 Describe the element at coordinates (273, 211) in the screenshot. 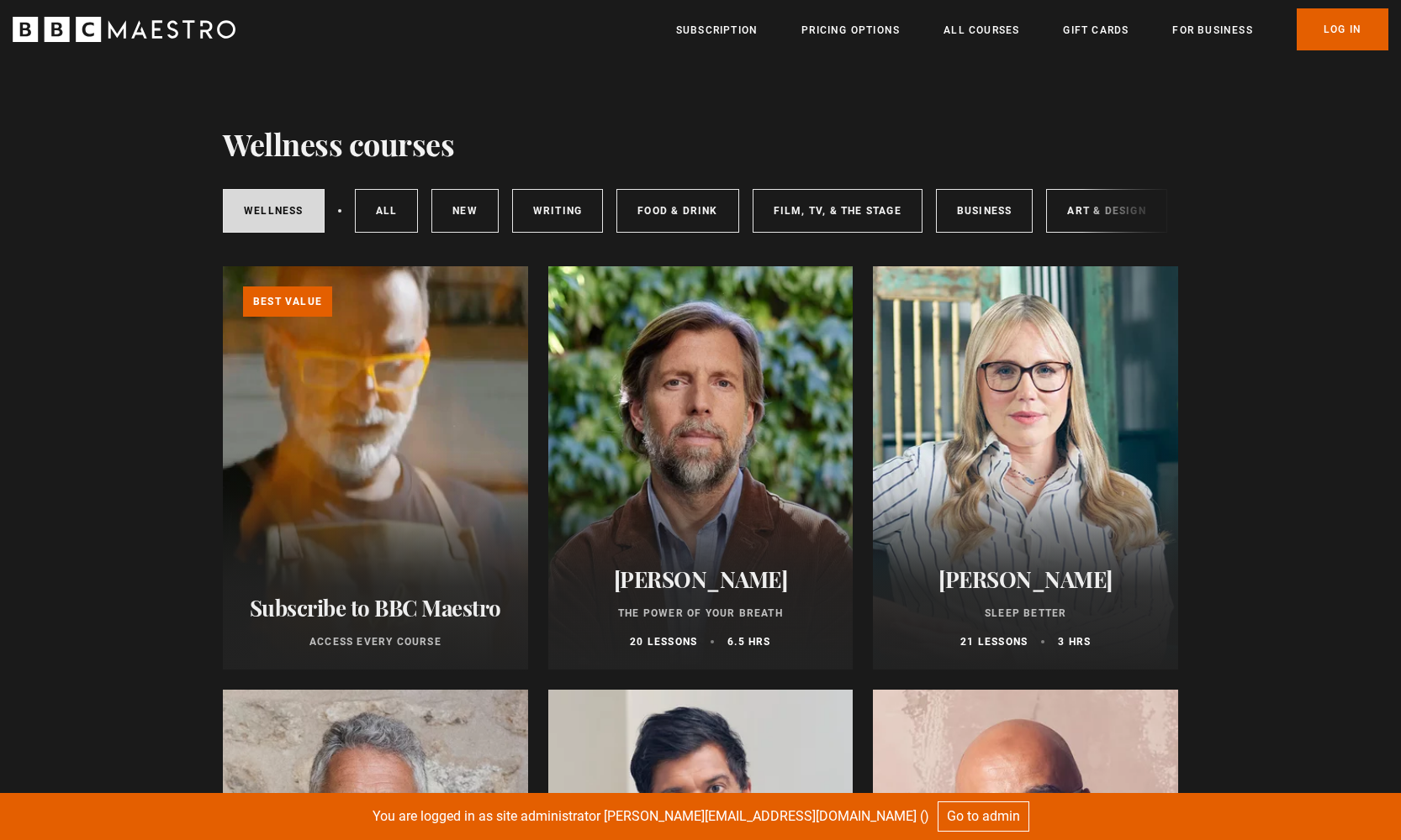

I see `a: Wellness` at that location.